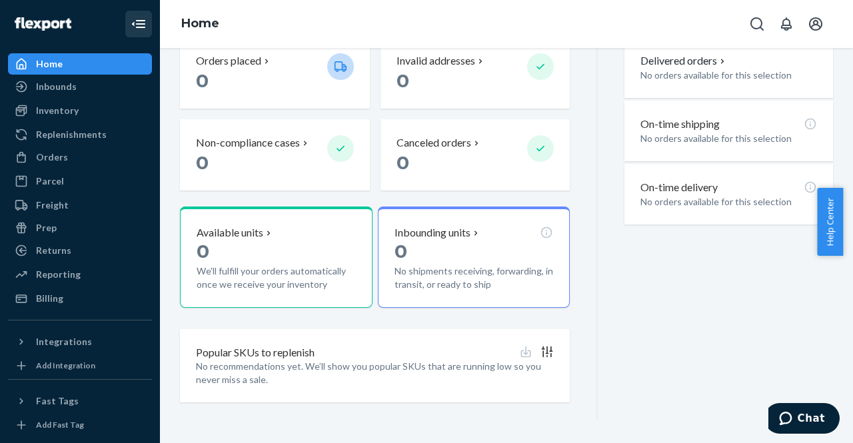  What do you see at coordinates (80, 181) in the screenshot?
I see `a: Parcel` at bounding box center [80, 181].